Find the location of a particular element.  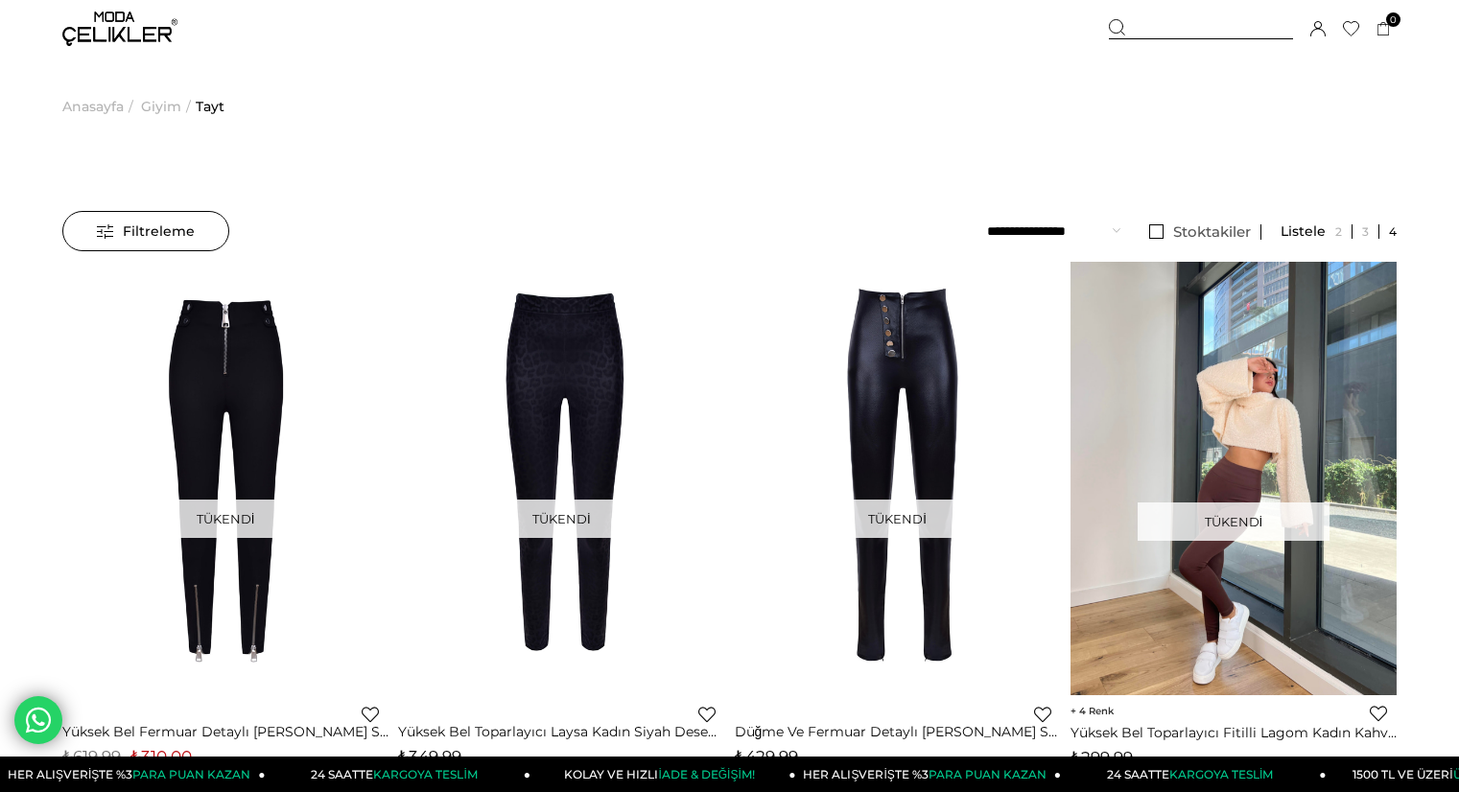

span: 4 is located at coordinates (1091, 711).